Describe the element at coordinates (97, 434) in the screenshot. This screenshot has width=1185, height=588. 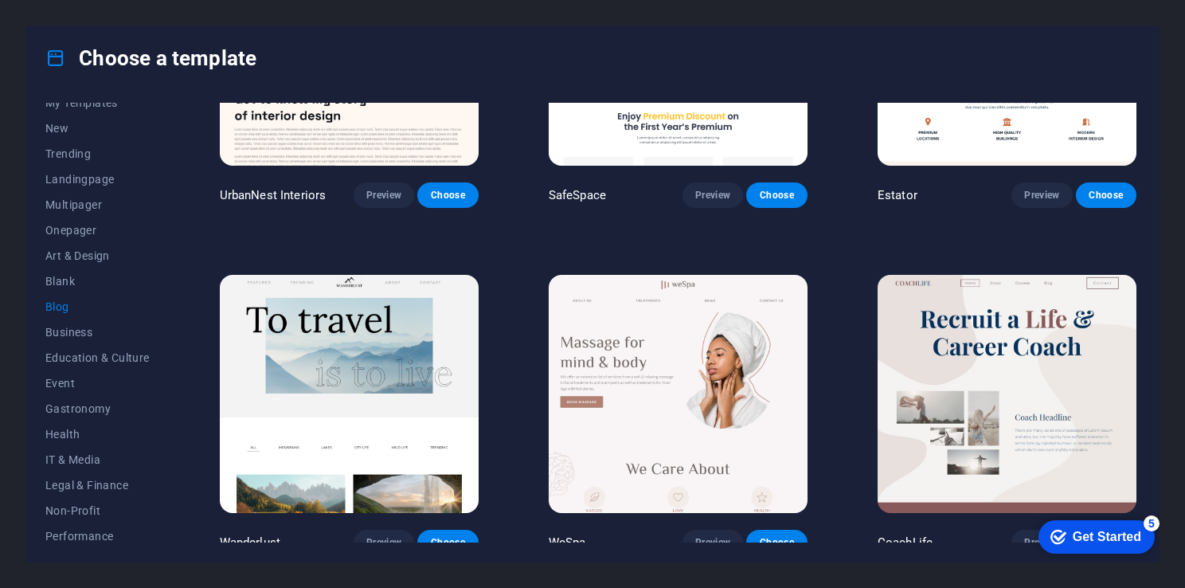
I see `span: Health` at that location.